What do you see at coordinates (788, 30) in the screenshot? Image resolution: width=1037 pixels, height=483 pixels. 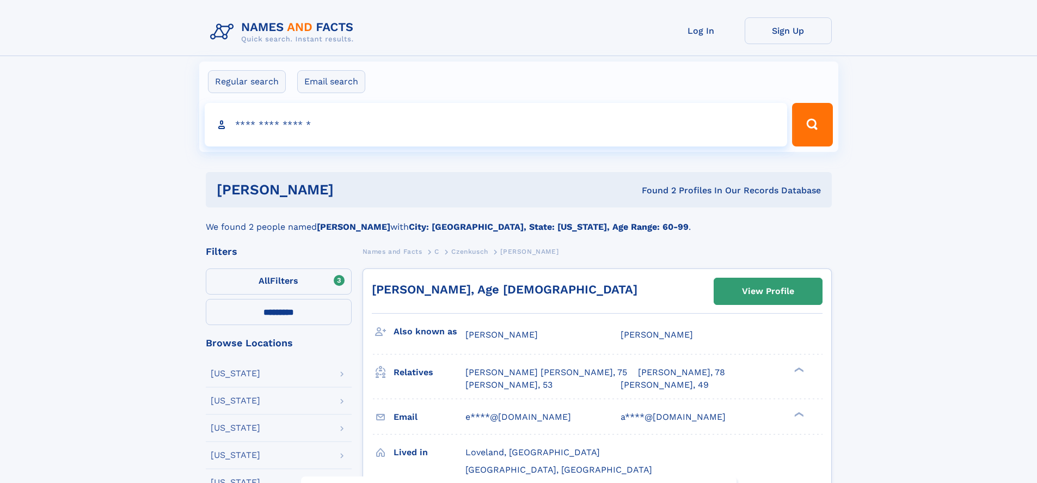 I see `a: Sign Up` at bounding box center [788, 30].